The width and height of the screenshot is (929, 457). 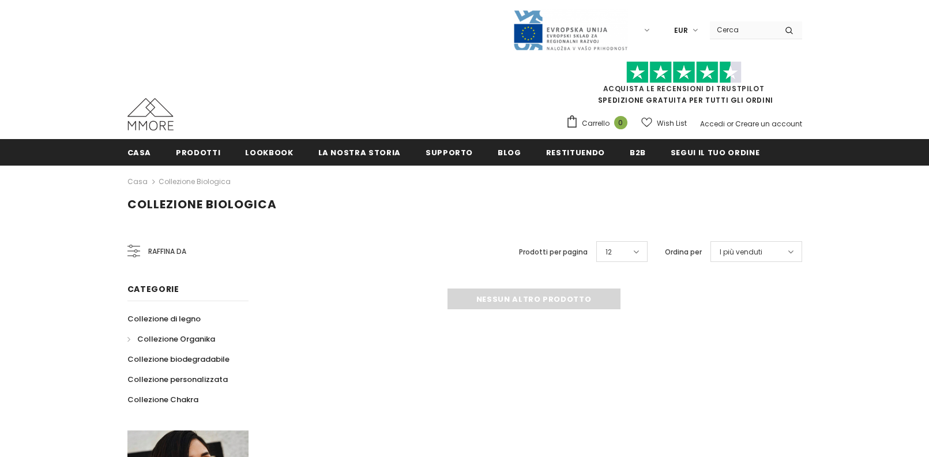 What do you see at coordinates (269, 152) in the screenshot?
I see `span: Lookbook` at bounding box center [269, 152].